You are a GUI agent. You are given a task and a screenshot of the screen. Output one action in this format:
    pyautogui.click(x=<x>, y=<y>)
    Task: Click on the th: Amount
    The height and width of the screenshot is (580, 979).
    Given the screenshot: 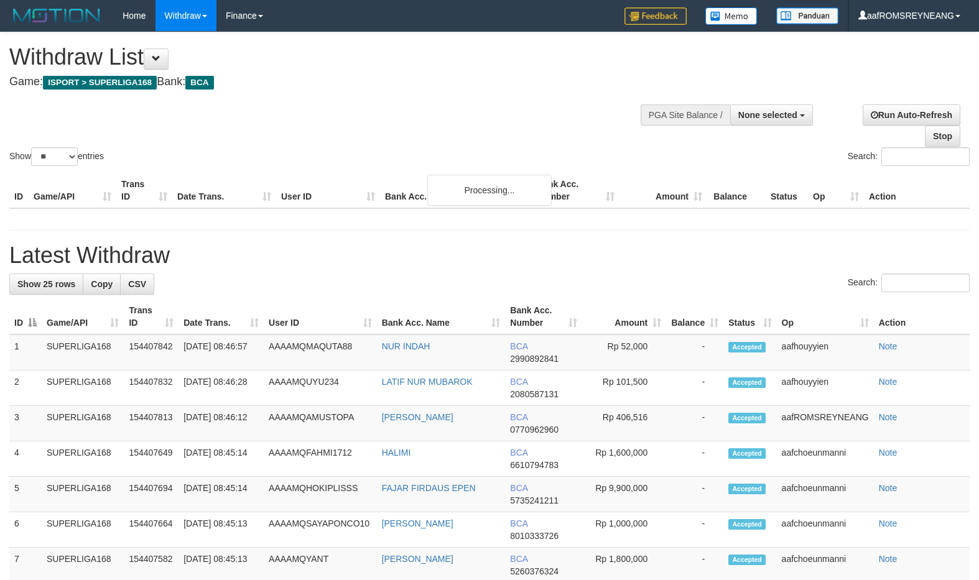 What is the action you would take?
    pyautogui.click(x=663, y=190)
    